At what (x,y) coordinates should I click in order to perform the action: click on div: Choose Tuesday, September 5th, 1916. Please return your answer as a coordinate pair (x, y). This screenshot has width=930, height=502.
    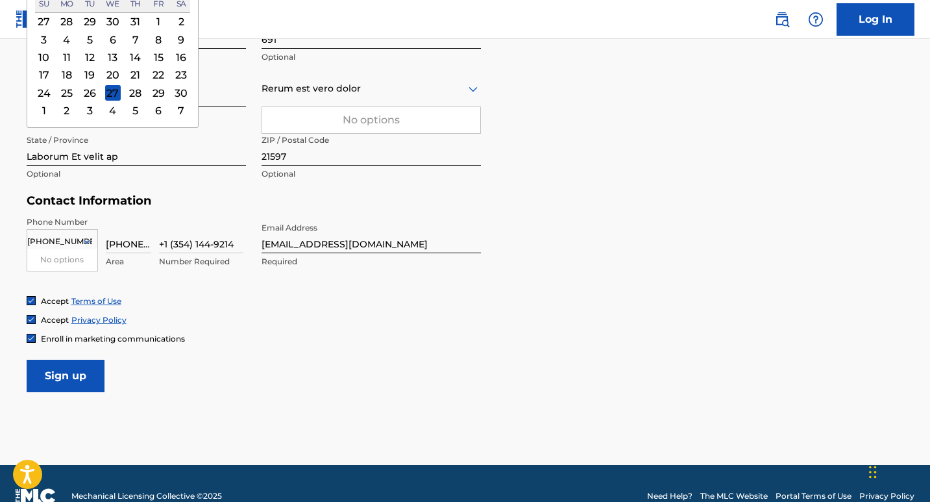
    Looking at the image, I should click on (90, 40).